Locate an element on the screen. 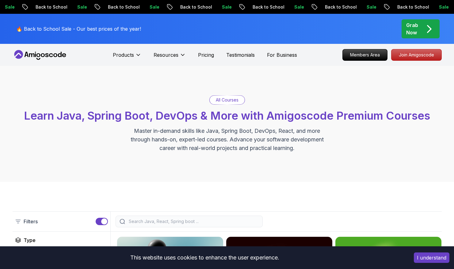 This screenshot has height=269, width=454. span: Learn Java, Spring Boot, DevOps & More with Amigoscode Premium Courses is located at coordinates (227, 116).